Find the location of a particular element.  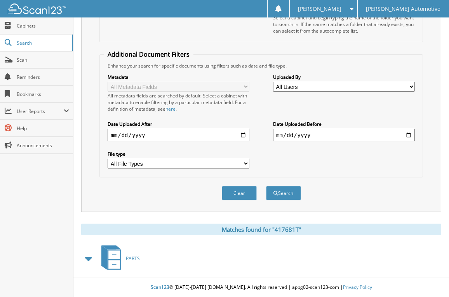

span: Help is located at coordinates (43, 128).